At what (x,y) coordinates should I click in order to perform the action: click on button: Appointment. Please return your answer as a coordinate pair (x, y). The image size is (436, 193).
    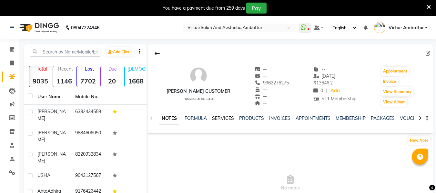
    Looking at the image, I should click on (395, 71).